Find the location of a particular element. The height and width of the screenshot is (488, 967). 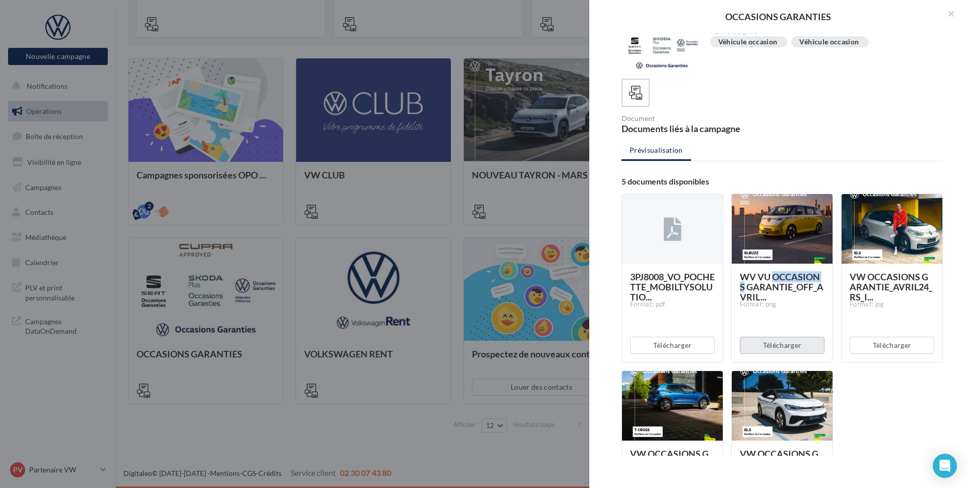

span: 3PJ8008_VO_POCHETTE_MOBILTYSOLUTIO... is located at coordinates (673, 287).